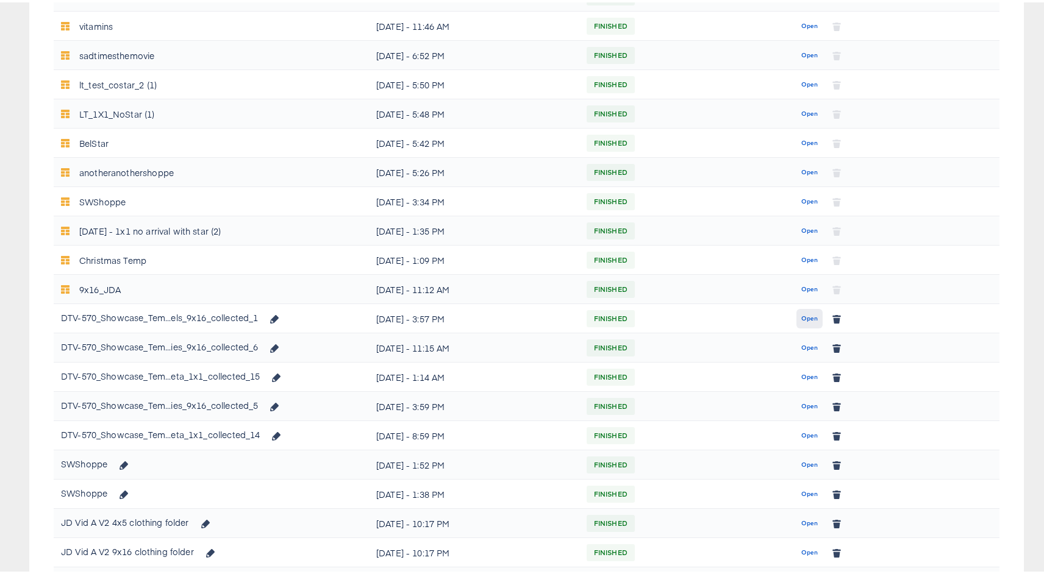 This screenshot has height=574, width=1044. I want to click on div: BelStar, so click(94, 141).